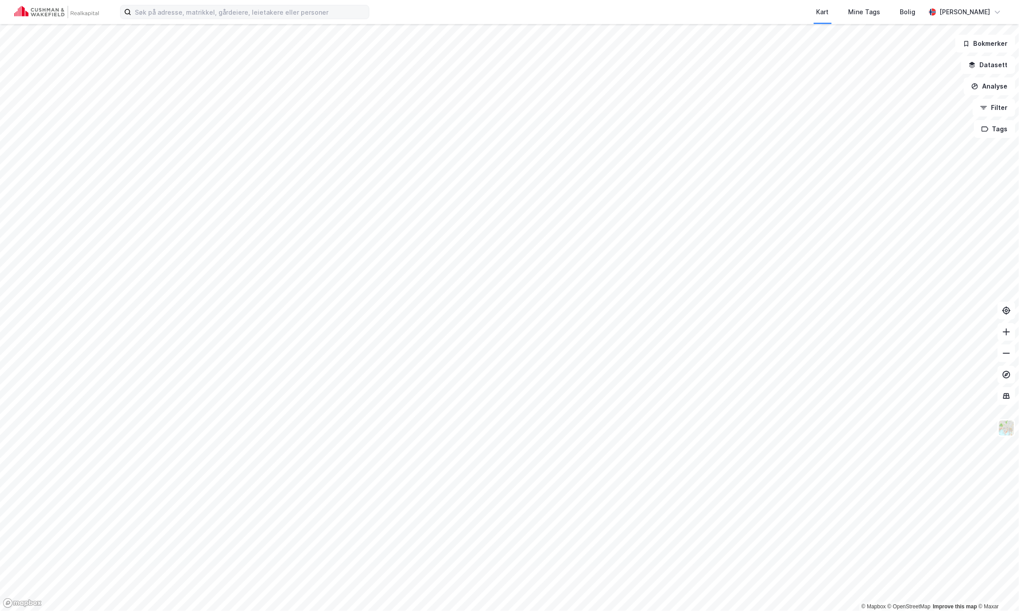  What do you see at coordinates (985, 44) in the screenshot?
I see `button: Bokmerker` at bounding box center [985, 44].